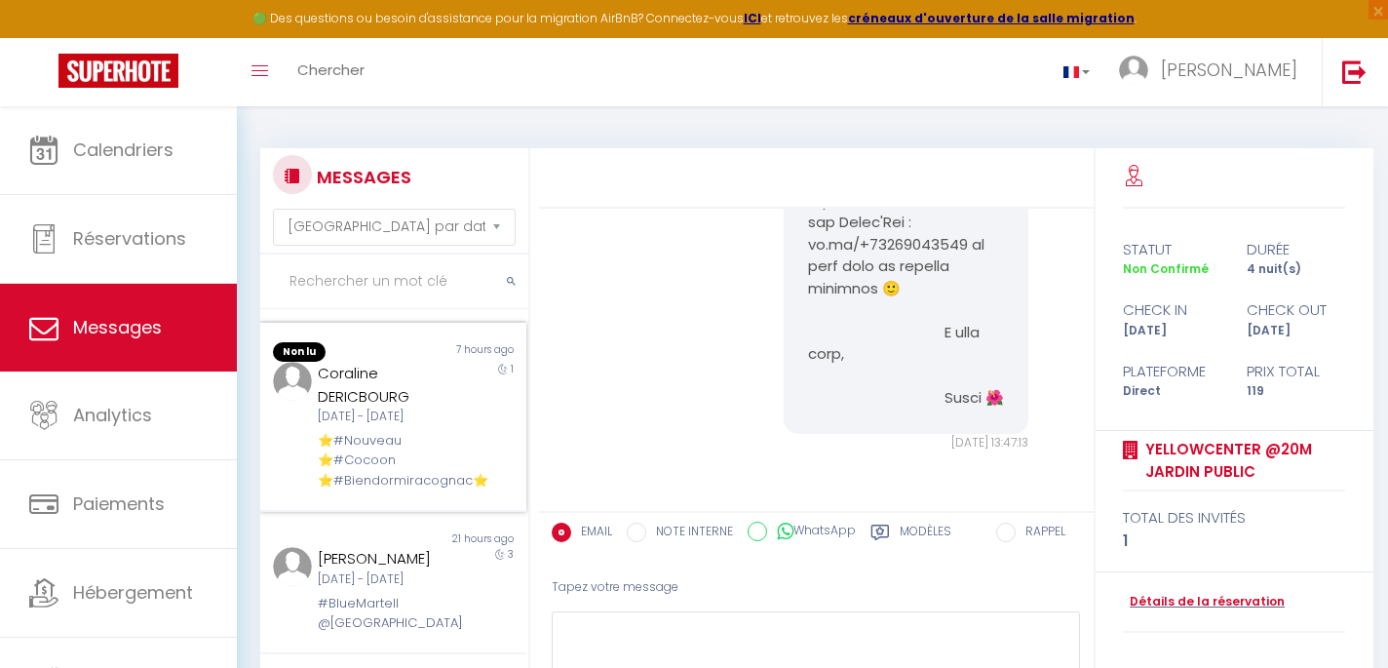  What do you see at coordinates (689, 533) in the screenshot?
I see `label: NOTE INTERNE` at bounding box center [689, 533].